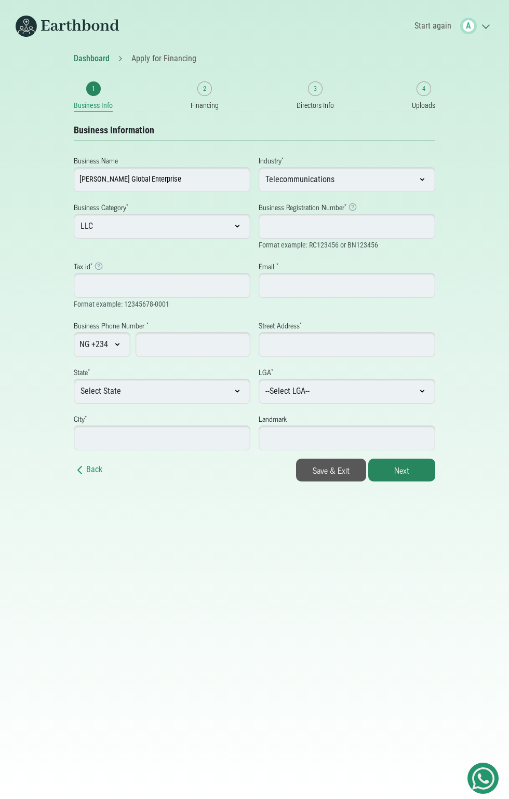  What do you see at coordinates (205, 97) in the screenshot?
I see `a: 2 Financing` at bounding box center [205, 97].